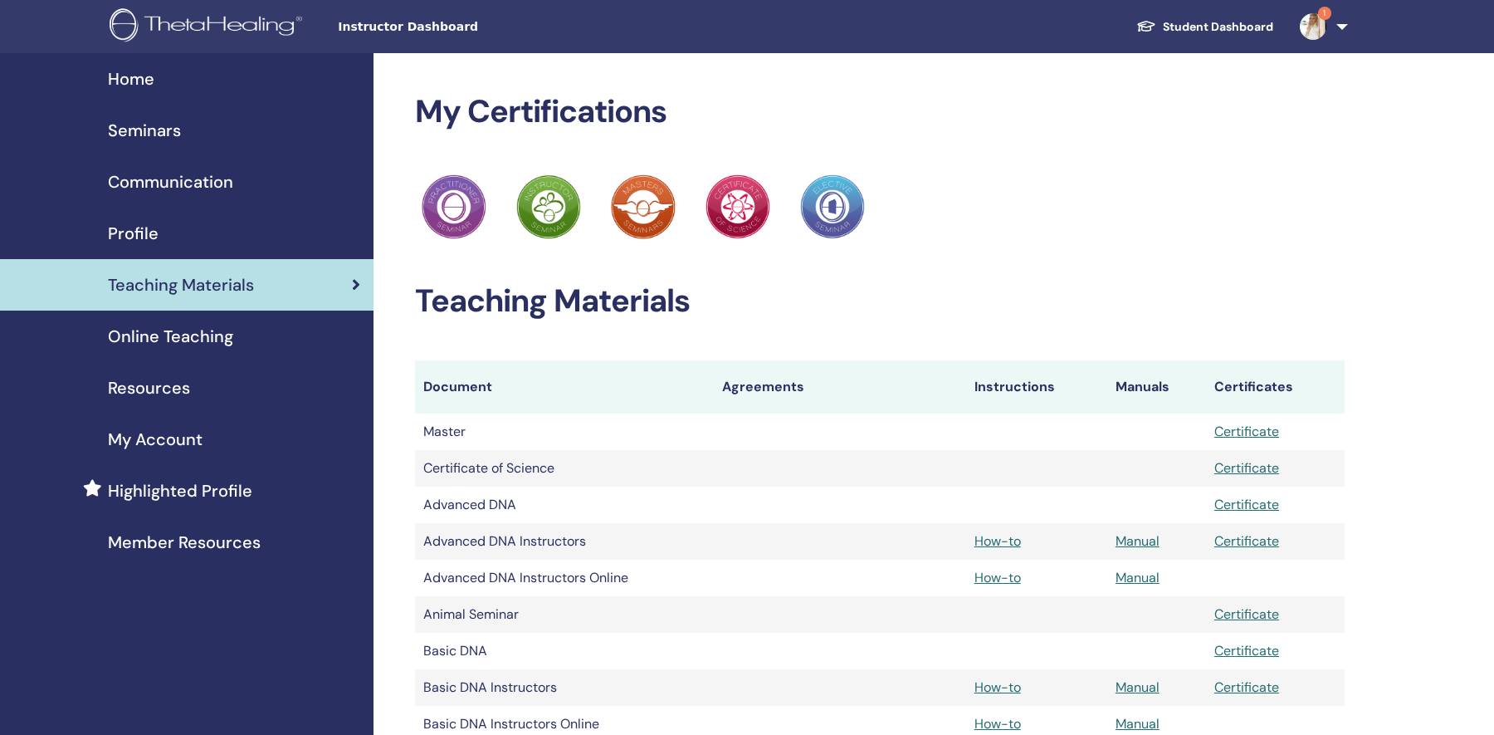 The image size is (1494, 735). What do you see at coordinates (170, 336) in the screenshot?
I see `span: Online Teaching` at bounding box center [170, 336].